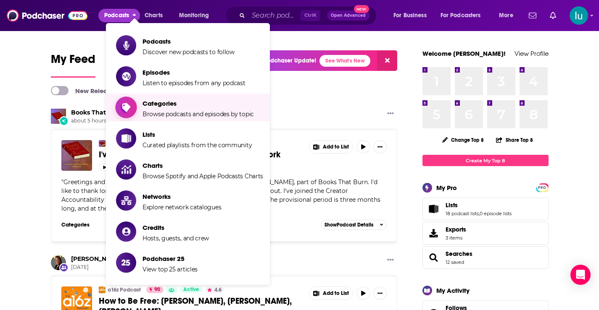  I want to click on span: Open Advanced, so click(348, 16).